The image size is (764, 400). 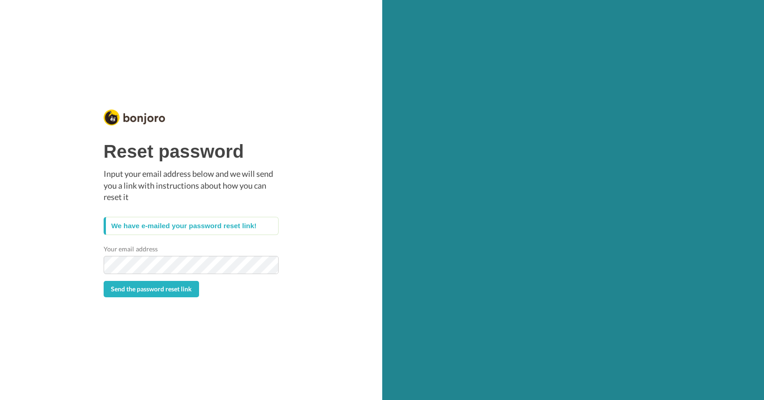 I want to click on span: Send the password reset link, so click(x=151, y=289).